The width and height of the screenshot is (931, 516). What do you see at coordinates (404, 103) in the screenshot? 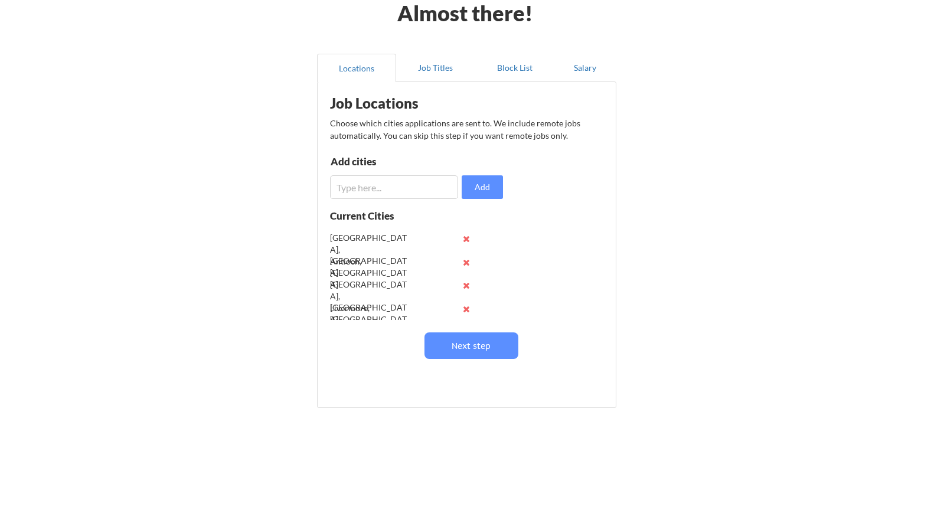
I see `div: Job Locations` at bounding box center [404, 103].